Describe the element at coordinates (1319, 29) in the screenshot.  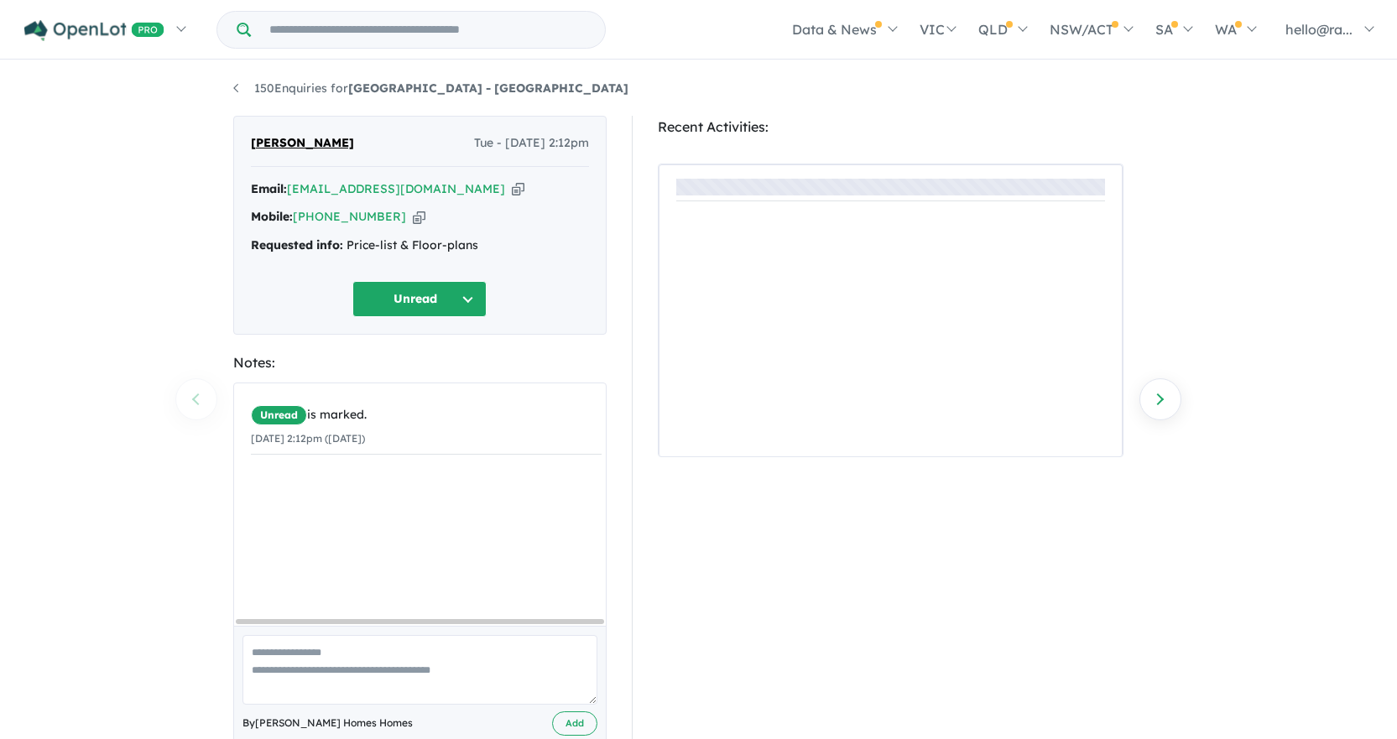
I see `span: hello@ra...` at that location.